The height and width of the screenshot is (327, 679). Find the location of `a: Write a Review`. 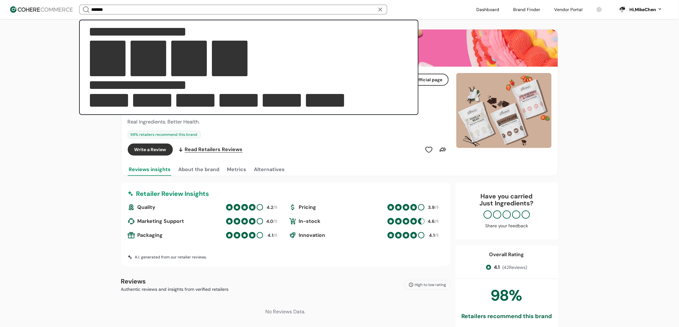

a: Write a Review is located at coordinates (150, 150).